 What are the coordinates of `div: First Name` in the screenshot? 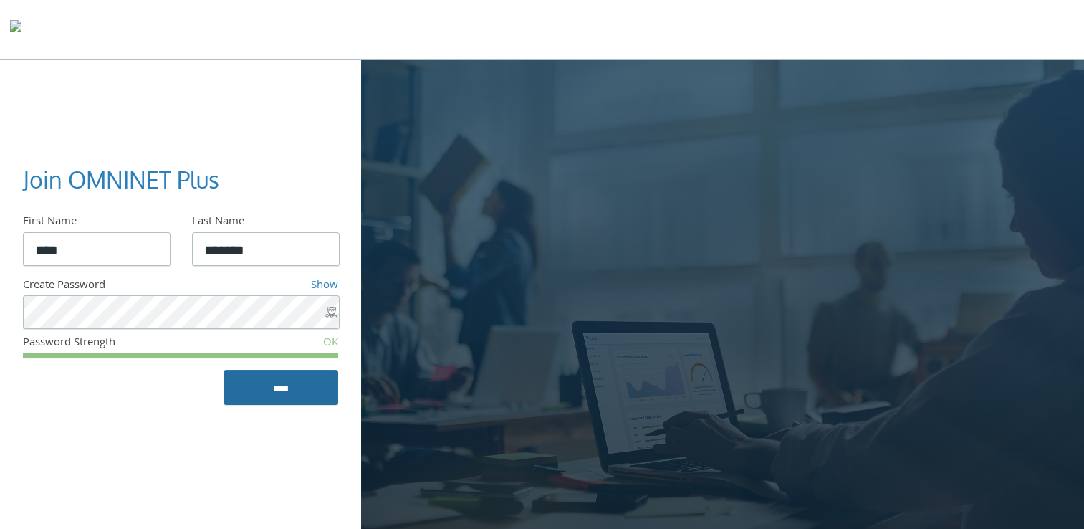 It's located at (96, 223).